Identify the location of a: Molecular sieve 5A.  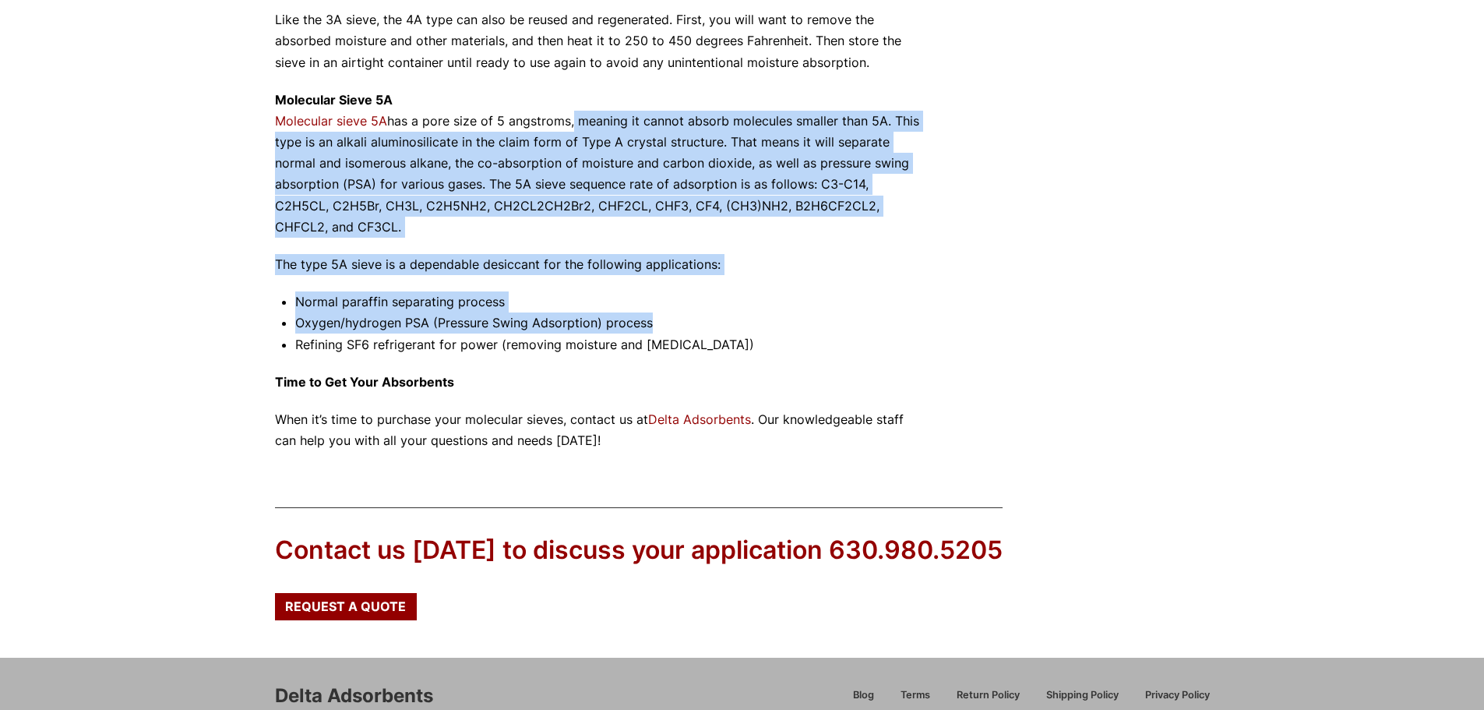
(331, 121).